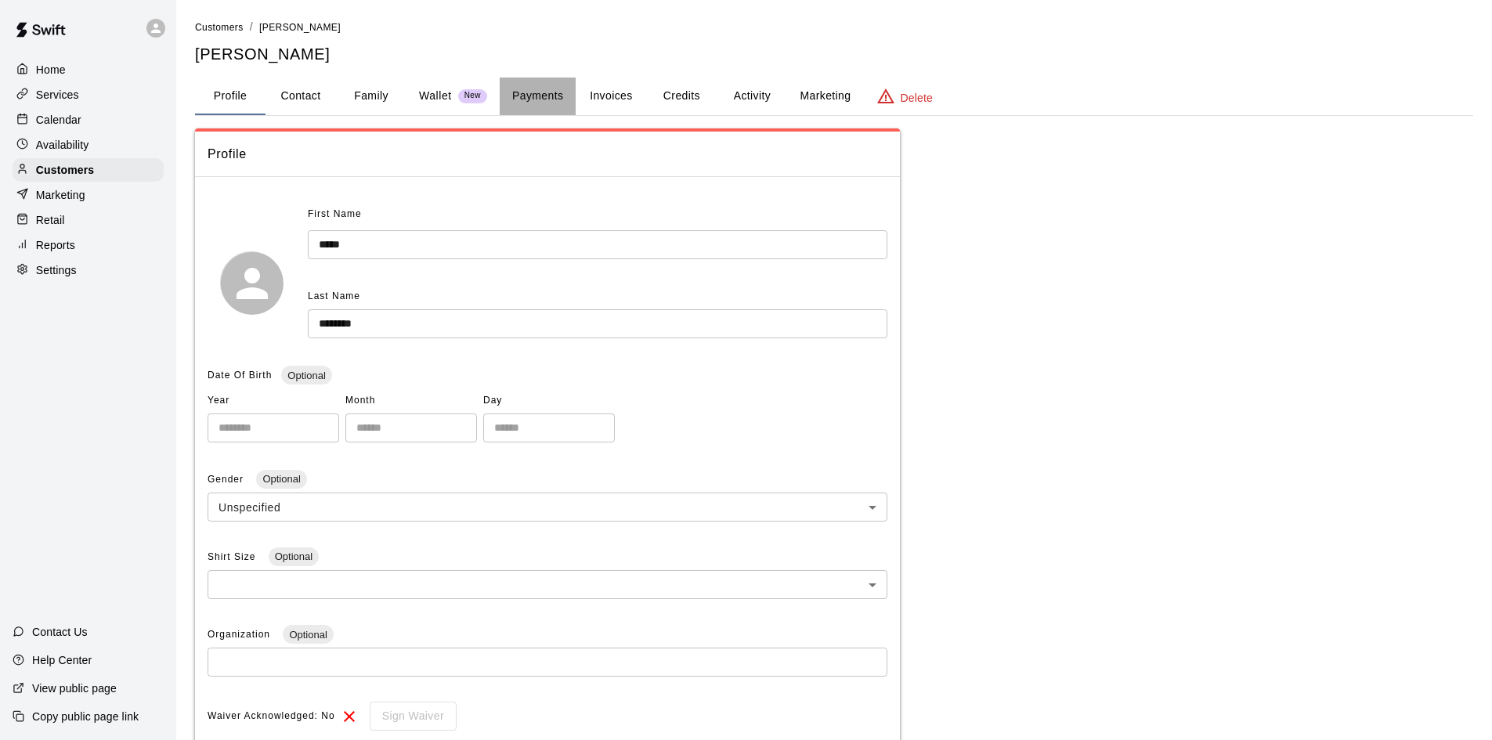  I want to click on a: Settings, so click(88, 270).